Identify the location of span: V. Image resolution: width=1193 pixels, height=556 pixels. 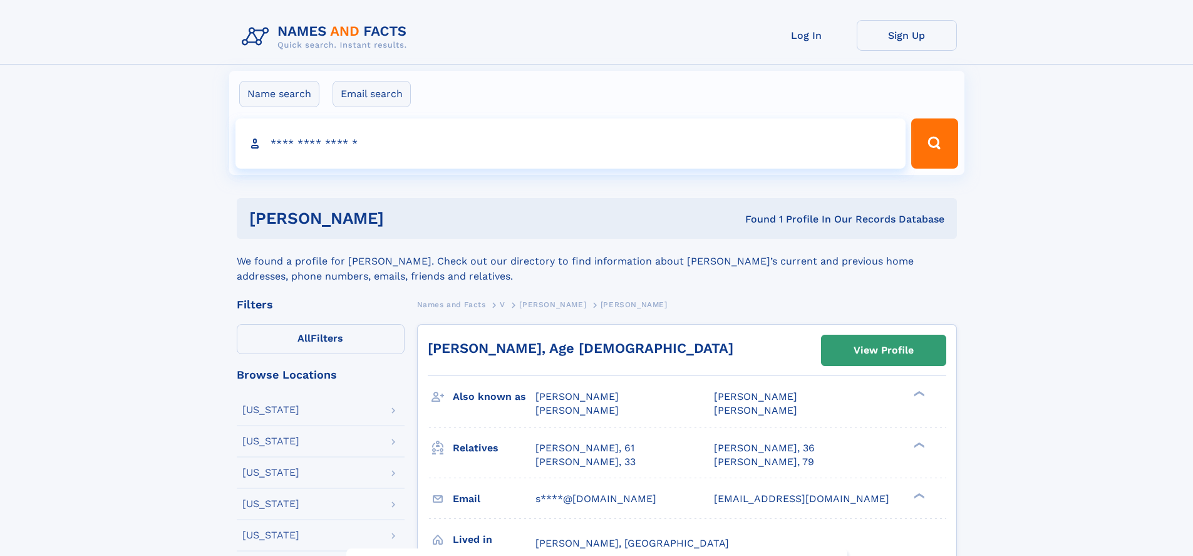
(502, 304).